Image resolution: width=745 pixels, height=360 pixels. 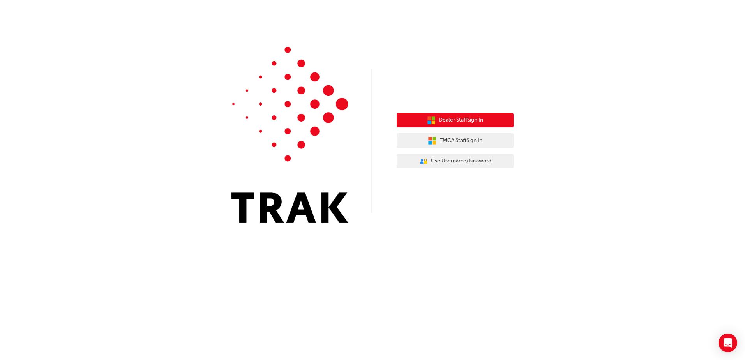 I want to click on img: Trak, so click(x=290, y=135).